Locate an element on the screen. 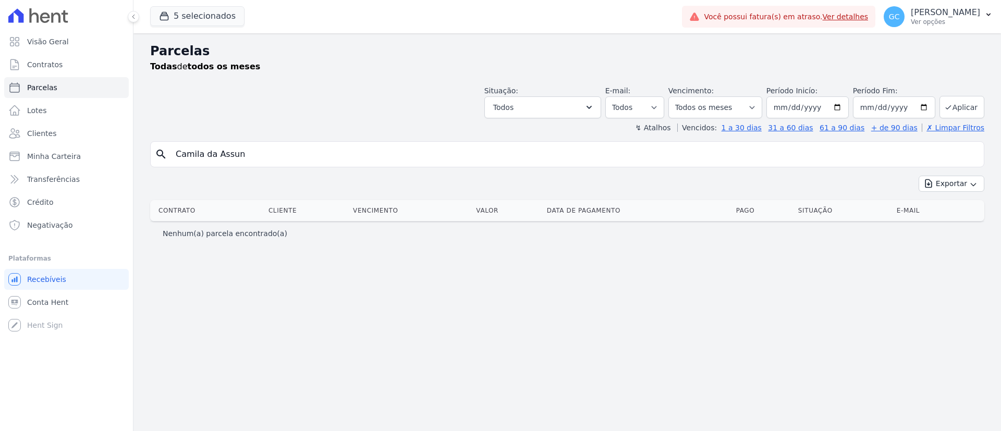  span: Visão Geral is located at coordinates (48, 42).